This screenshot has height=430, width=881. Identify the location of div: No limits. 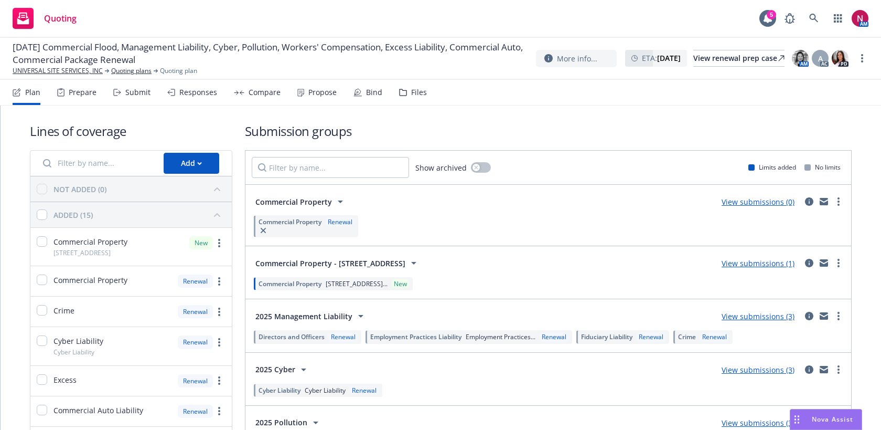
(823, 167).